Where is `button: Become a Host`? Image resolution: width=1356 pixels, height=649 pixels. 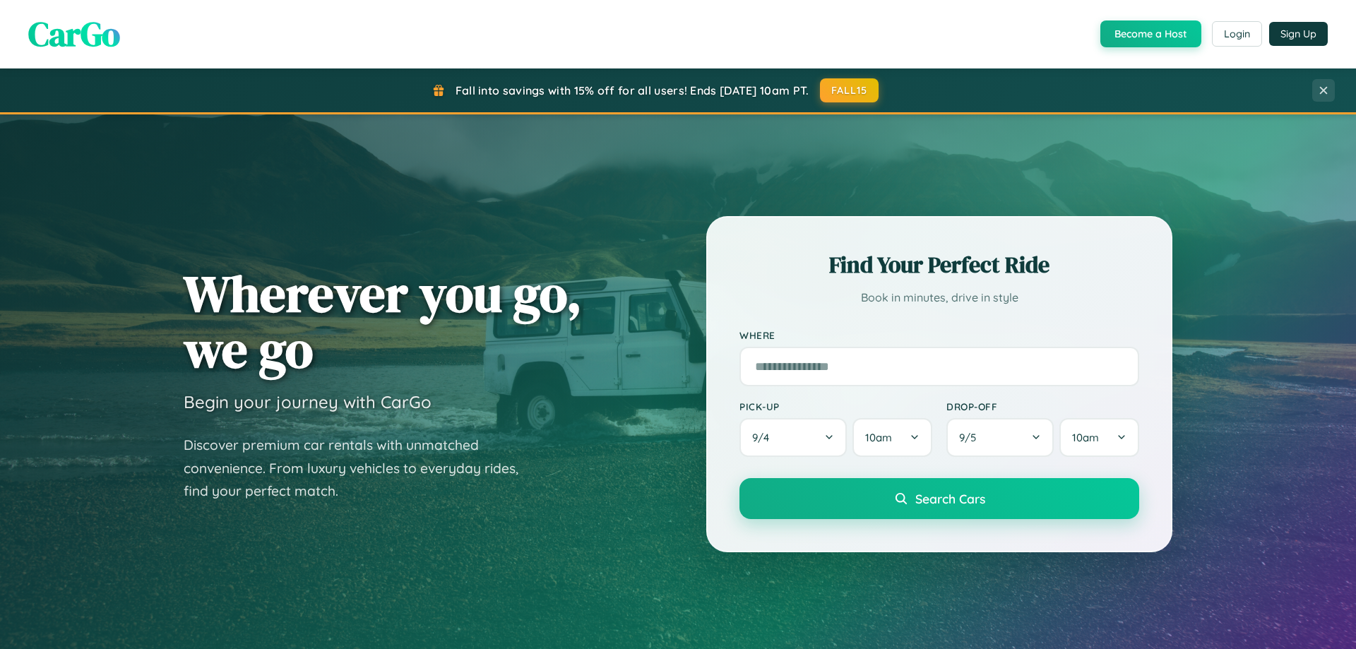
button: Become a Host is located at coordinates (1150, 34).